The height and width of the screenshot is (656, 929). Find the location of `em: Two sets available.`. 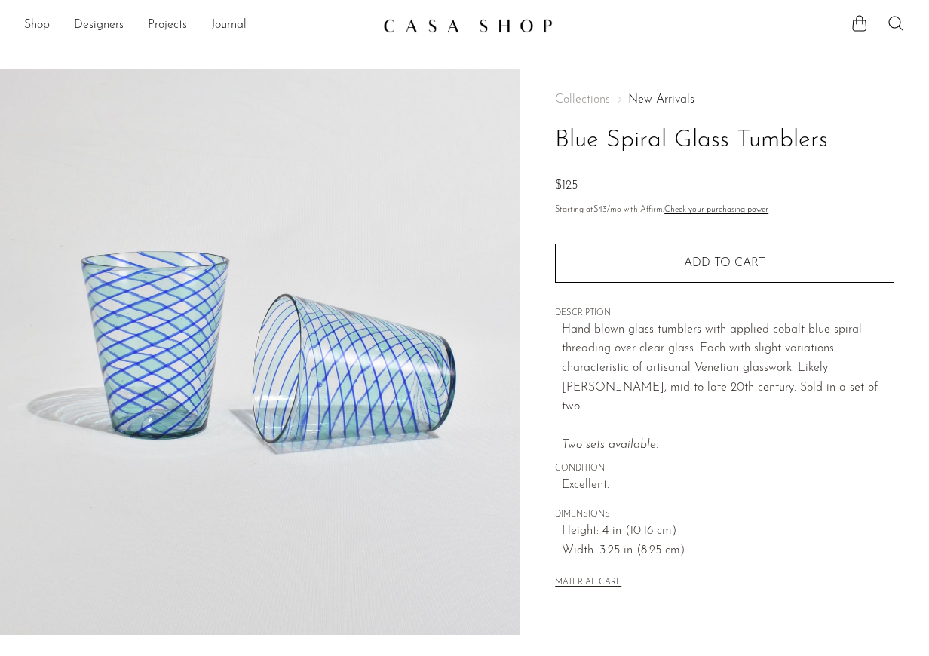

em: Two sets available. is located at coordinates (610, 445).